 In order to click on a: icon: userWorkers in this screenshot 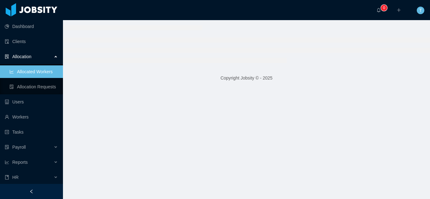, I will do `click(31, 117)`.